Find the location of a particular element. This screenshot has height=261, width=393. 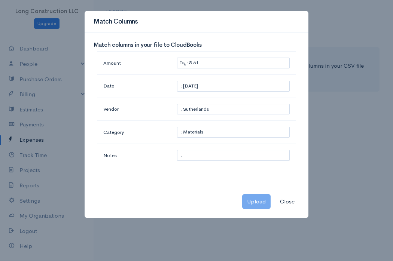

td: Category is located at coordinates (134, 132).